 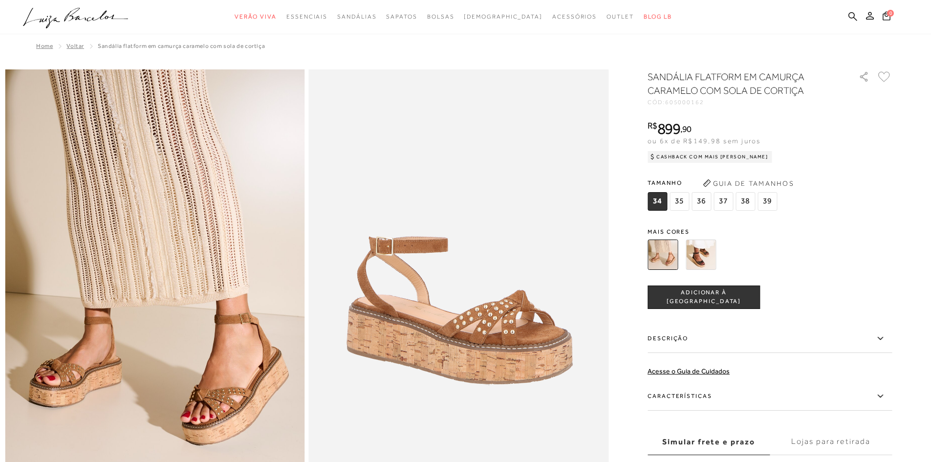 What do you see at coordinates (441, 17) in the screenshot?
I see `span: Bolsas` at bounding box center [441, 17].